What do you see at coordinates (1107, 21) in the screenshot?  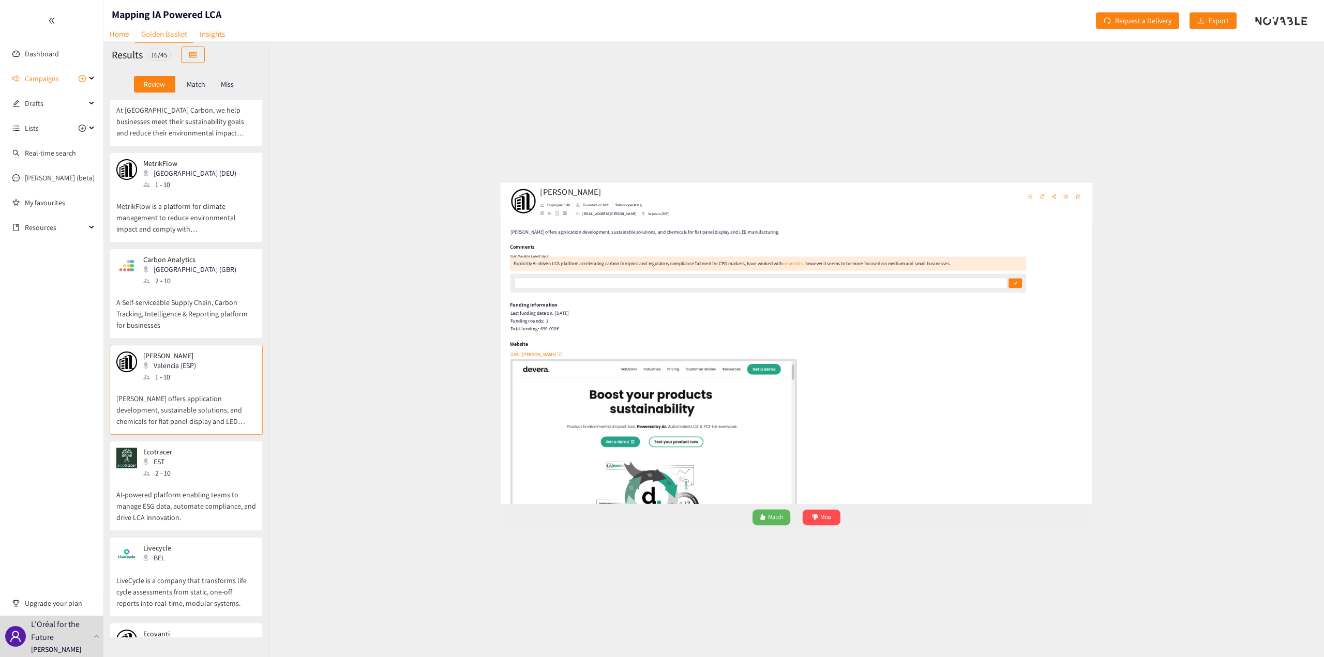 I see `span: redo` at bounding box center [1107, 21].